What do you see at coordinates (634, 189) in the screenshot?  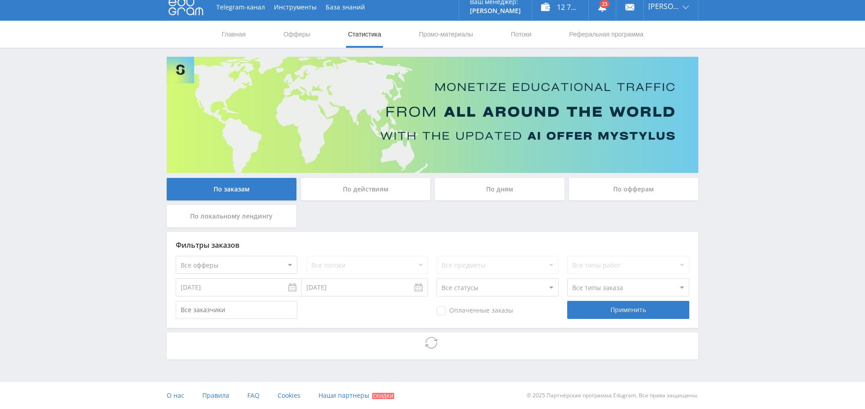 I see `div: По офферам` at bounding box center [634, 189].